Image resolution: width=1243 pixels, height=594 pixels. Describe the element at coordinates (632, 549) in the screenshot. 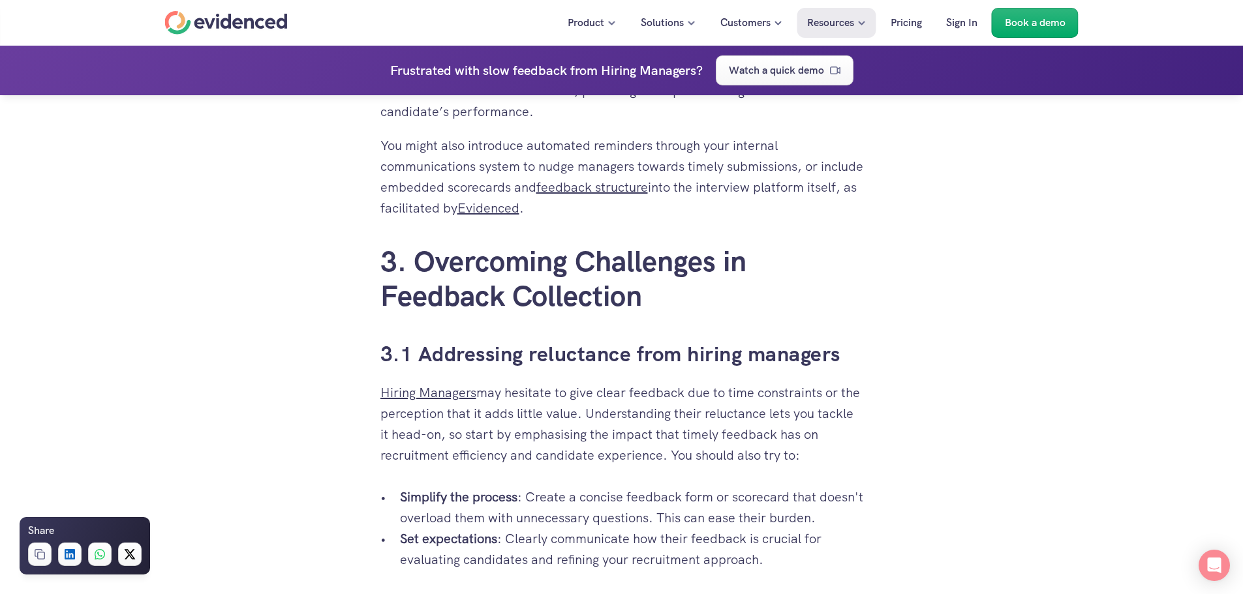

I see `p: : Clearly communicate how their feedback is crucial for evaluating candidates and refining your r...` at that location.